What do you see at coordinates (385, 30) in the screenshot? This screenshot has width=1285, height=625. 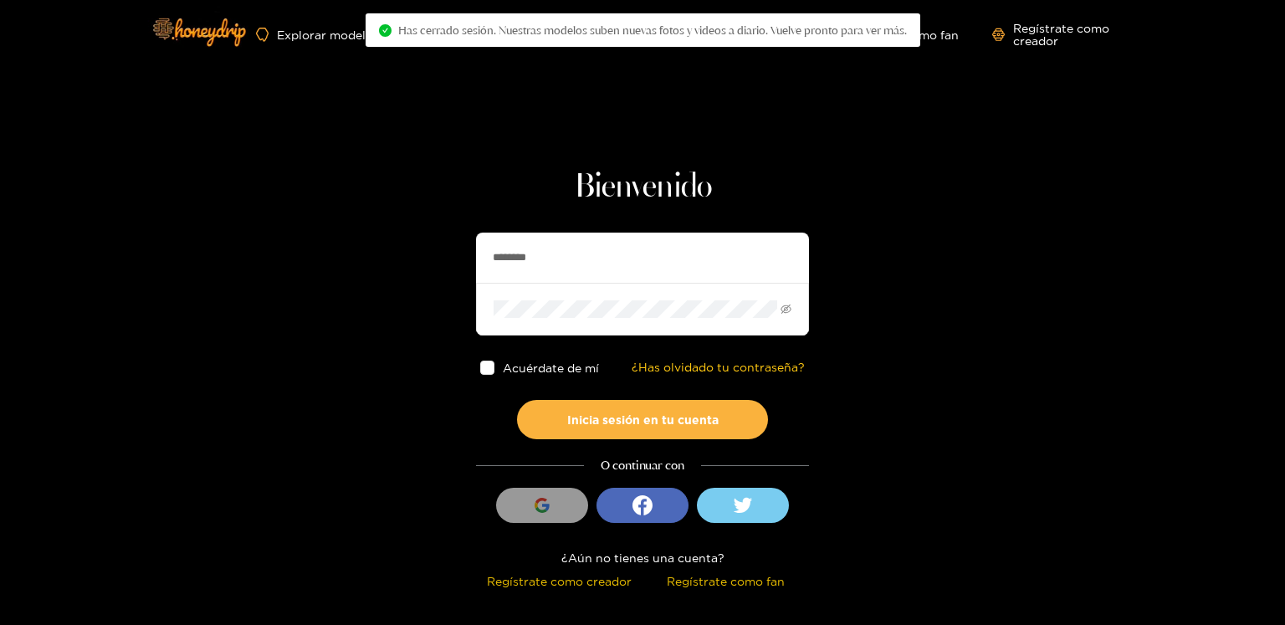 I see `span: círculo de control` at bounding box center [385, 30].